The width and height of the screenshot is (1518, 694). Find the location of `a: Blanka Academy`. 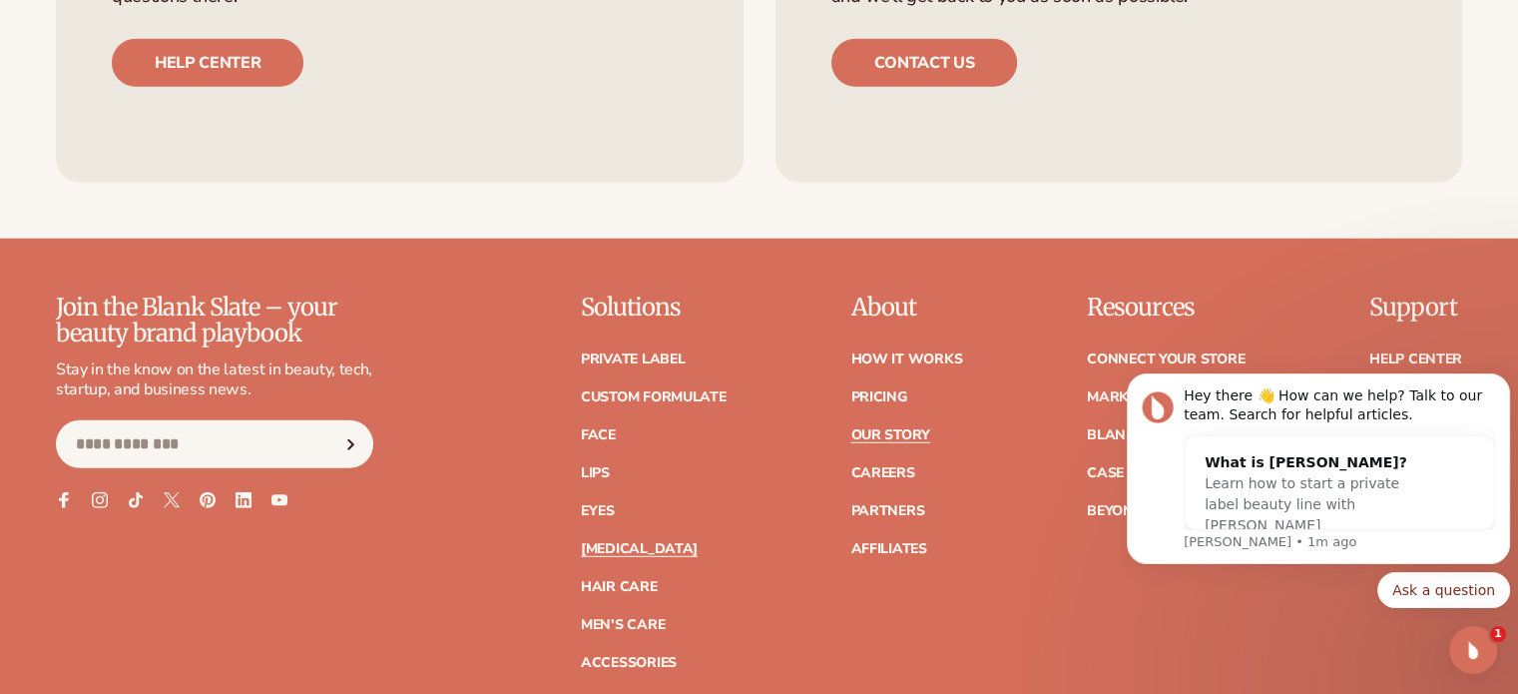

a: Blanka Academy is located at coordinates (1153, 435).